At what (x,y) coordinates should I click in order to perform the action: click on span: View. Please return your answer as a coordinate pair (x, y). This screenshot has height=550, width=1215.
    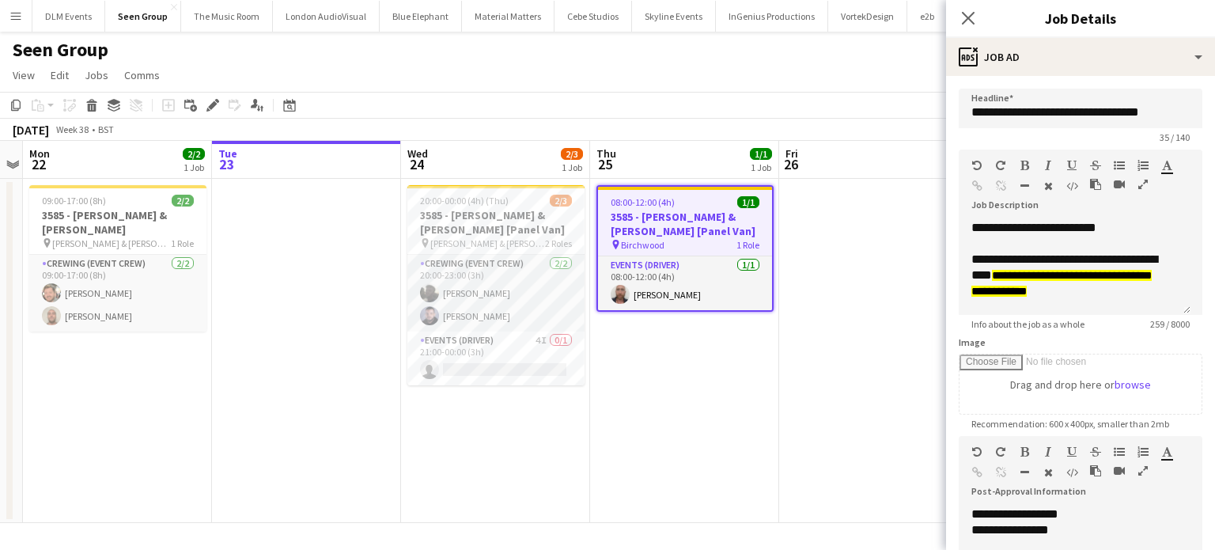
    Looking at the image, I should click on (24, 75).